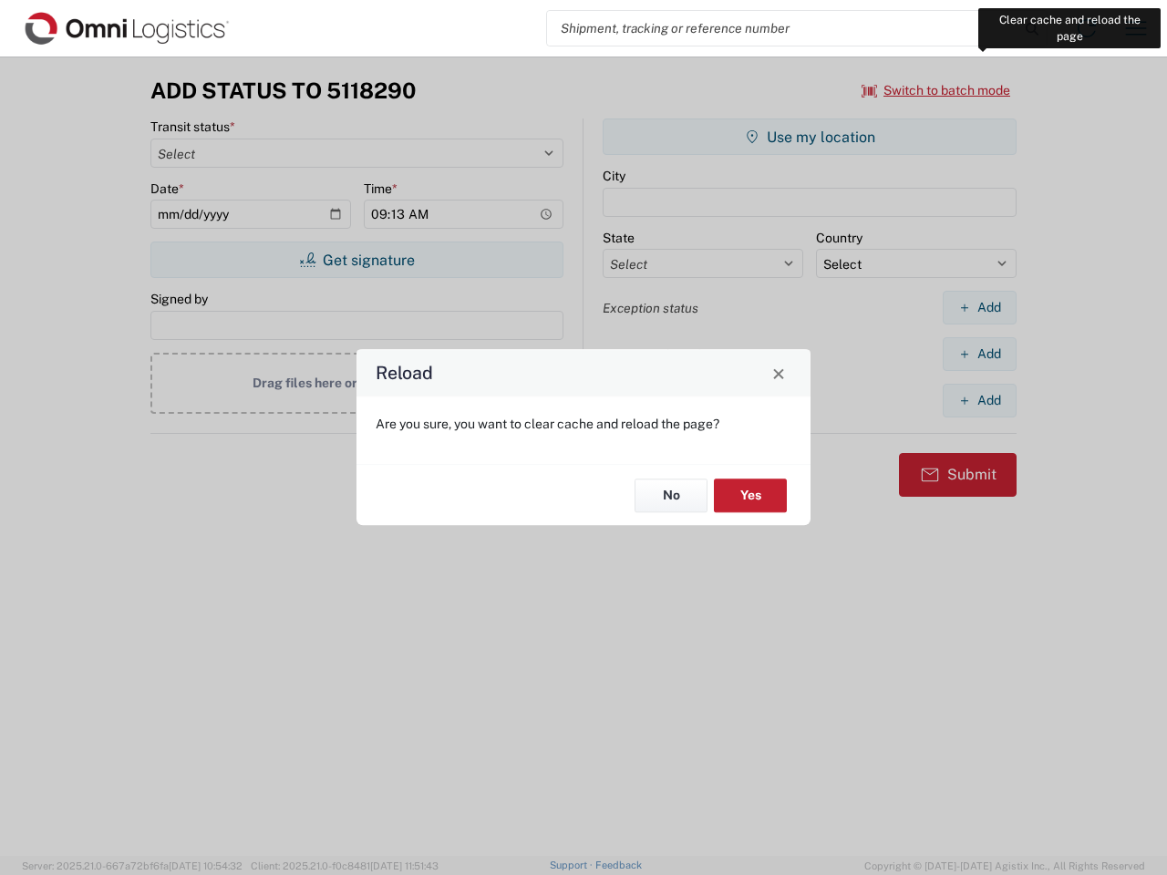 The height and width of the screenshot is (875, 1167). What do you see at coordinates (783, 28) in the screenshot?
I see `input: Shipment, tracking or reference number` at bounding box center [783, 28].